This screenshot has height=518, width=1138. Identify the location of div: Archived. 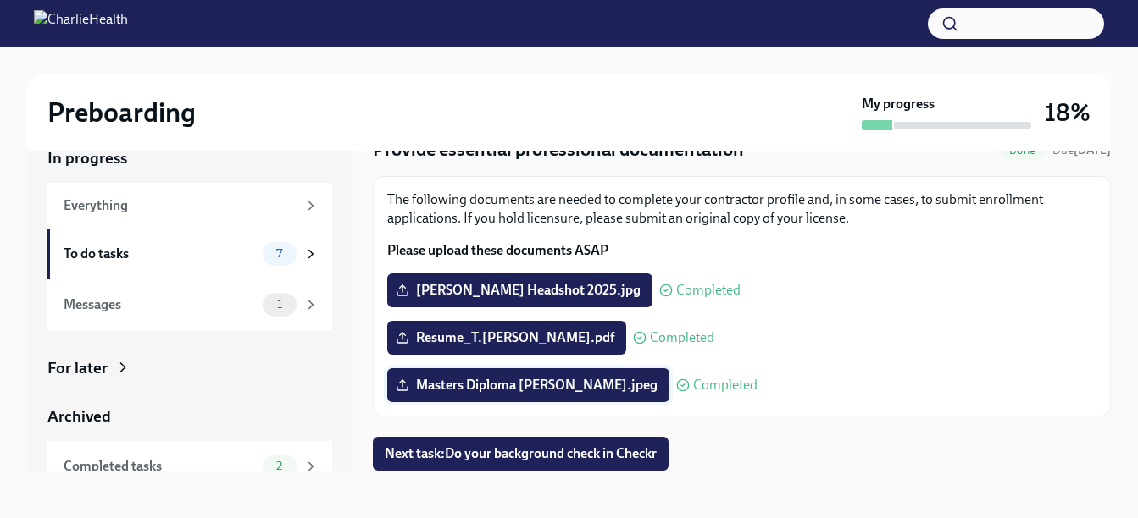
(190, 417).